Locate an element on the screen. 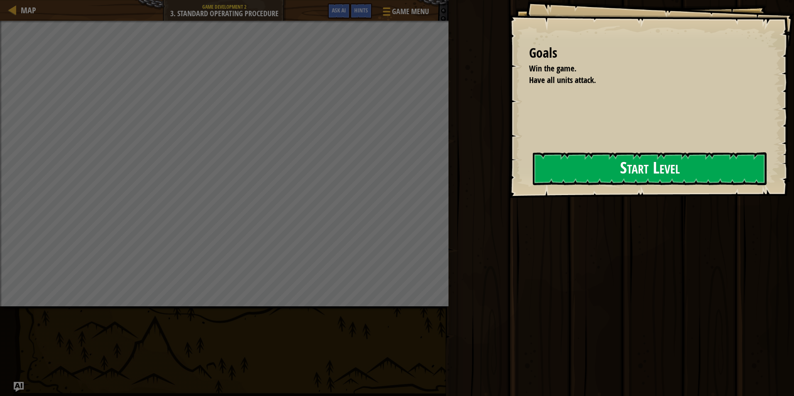  li: Have all units attack. is located at coordinates (640, 80).